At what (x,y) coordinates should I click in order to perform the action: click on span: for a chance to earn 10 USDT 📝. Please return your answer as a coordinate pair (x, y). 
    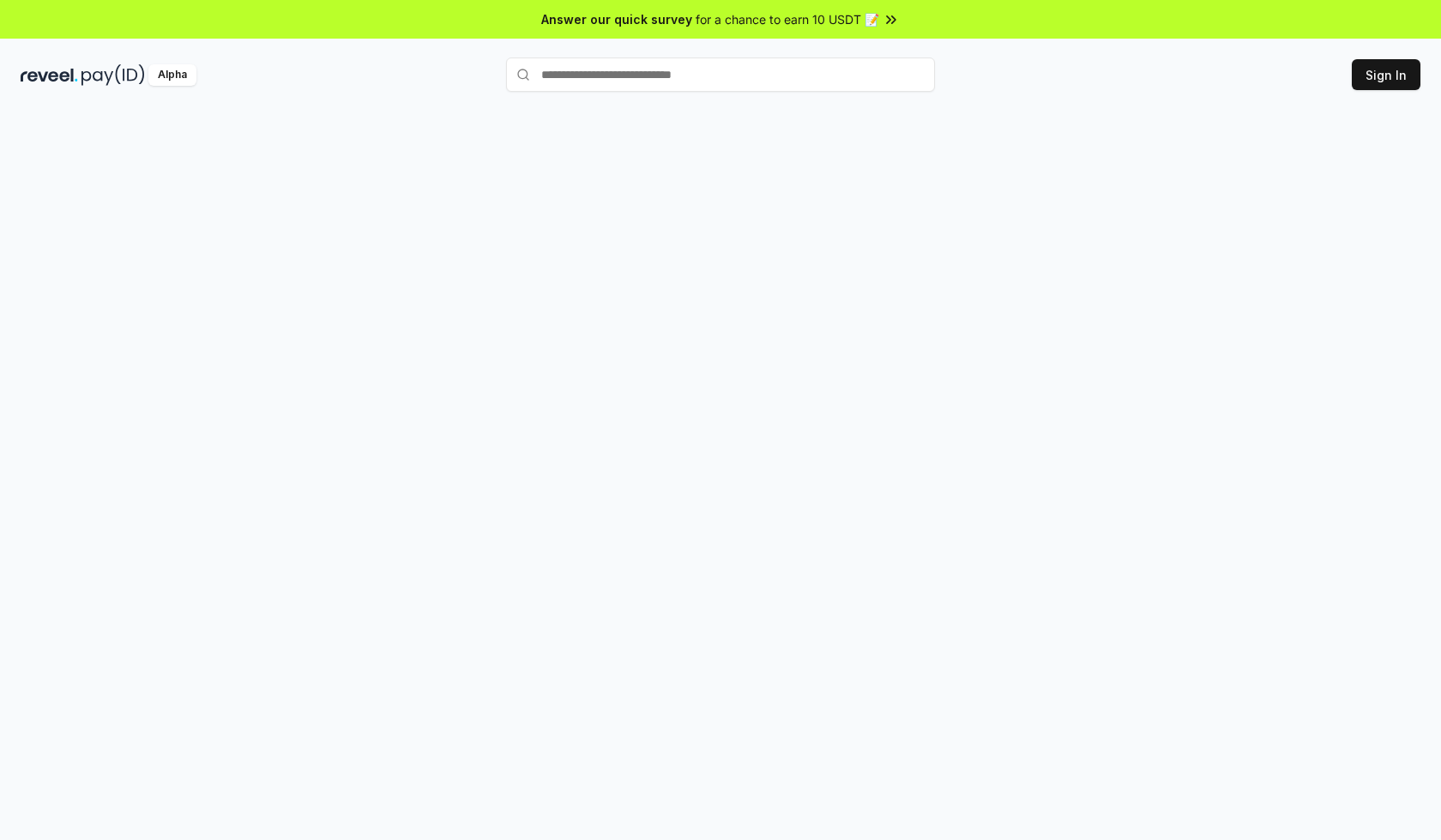
    Looking at the image, I should click on (787, 19).